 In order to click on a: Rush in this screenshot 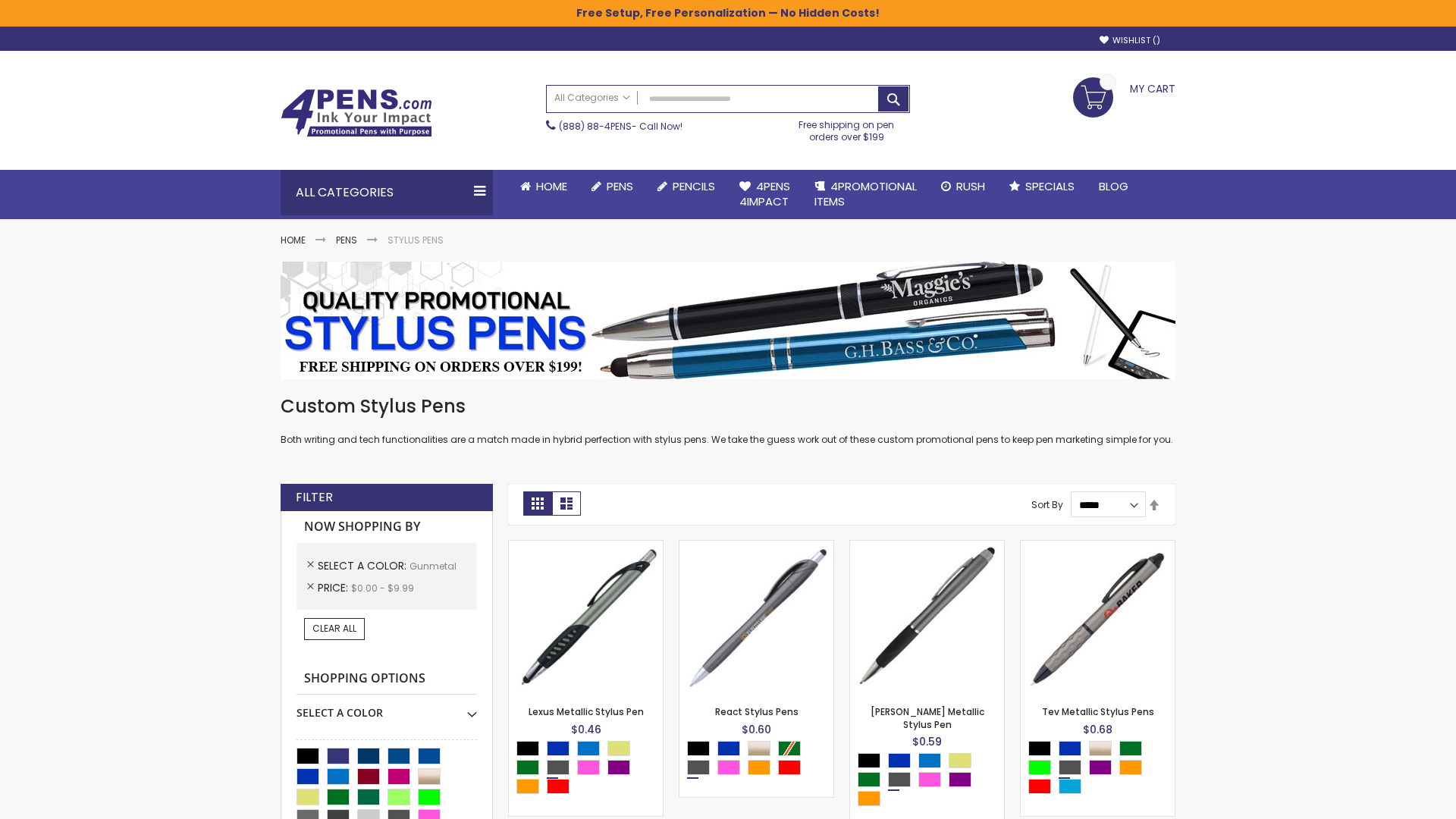, I will do `click(963, 187)`.